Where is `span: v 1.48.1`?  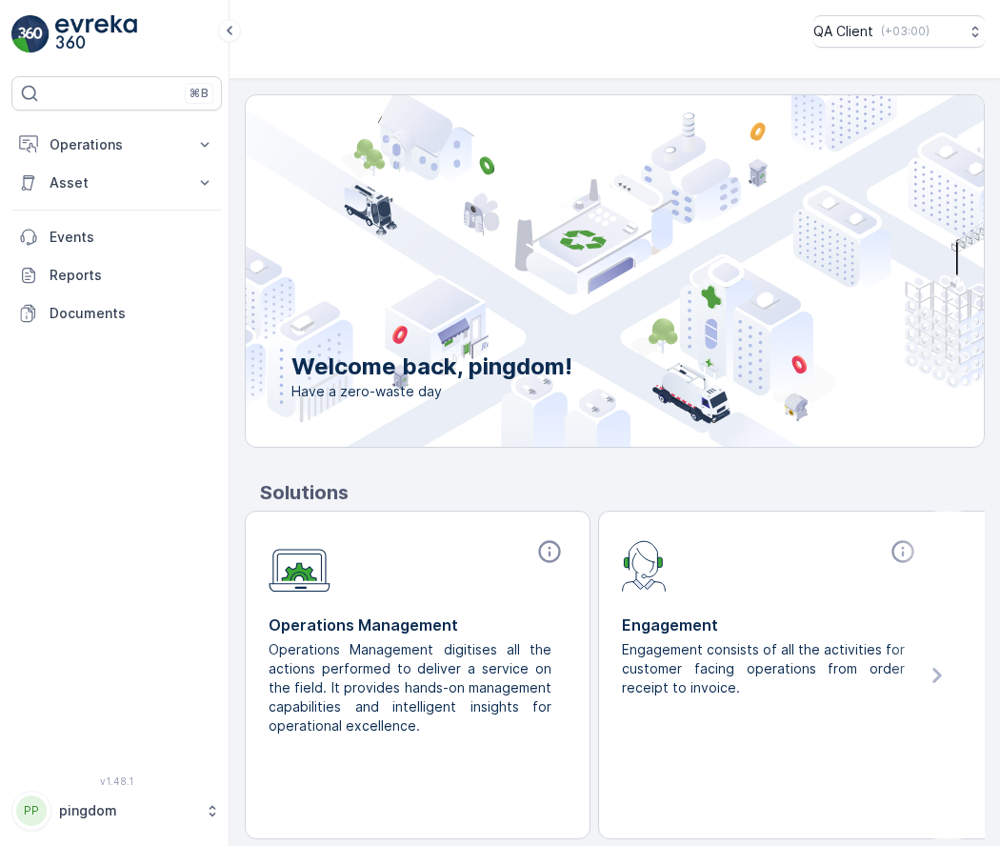
span: v 1.48.1 is located at coordinates (116, 781).